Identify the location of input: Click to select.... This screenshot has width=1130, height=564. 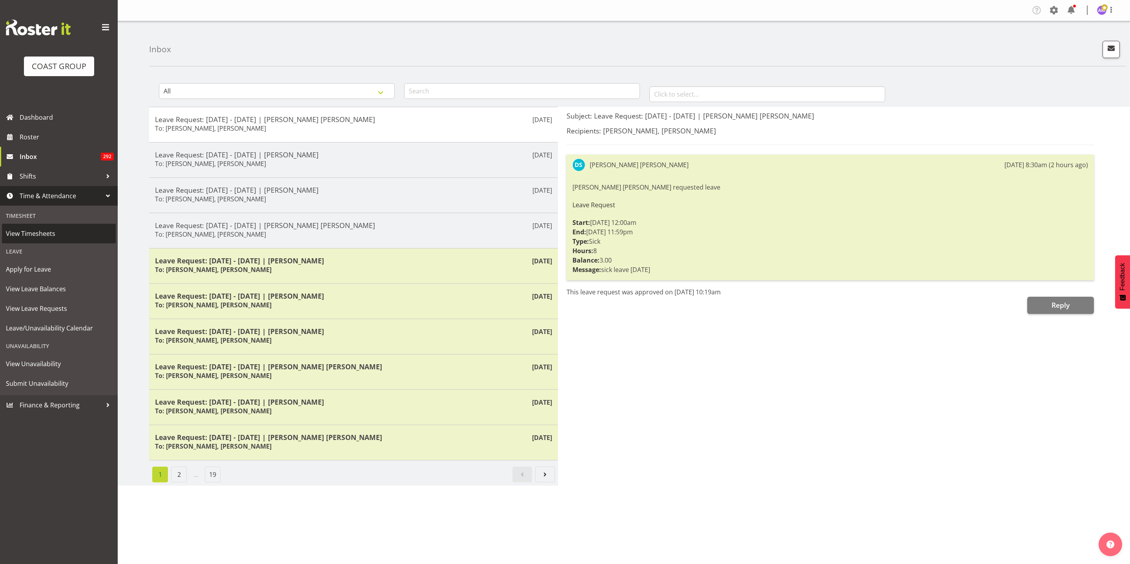
(767, 94).